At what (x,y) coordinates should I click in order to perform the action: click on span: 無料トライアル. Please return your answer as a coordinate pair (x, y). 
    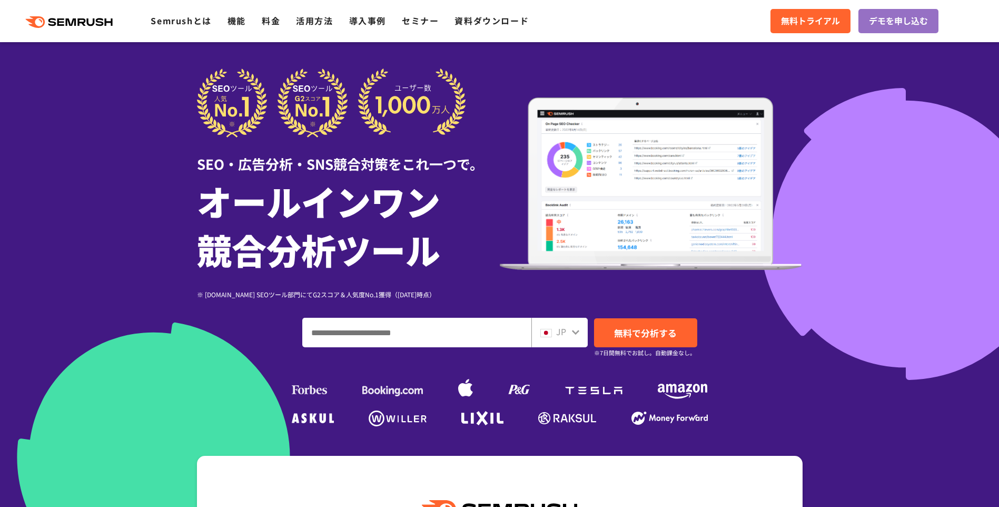
    Looking at the image, I should click on (811, 21).